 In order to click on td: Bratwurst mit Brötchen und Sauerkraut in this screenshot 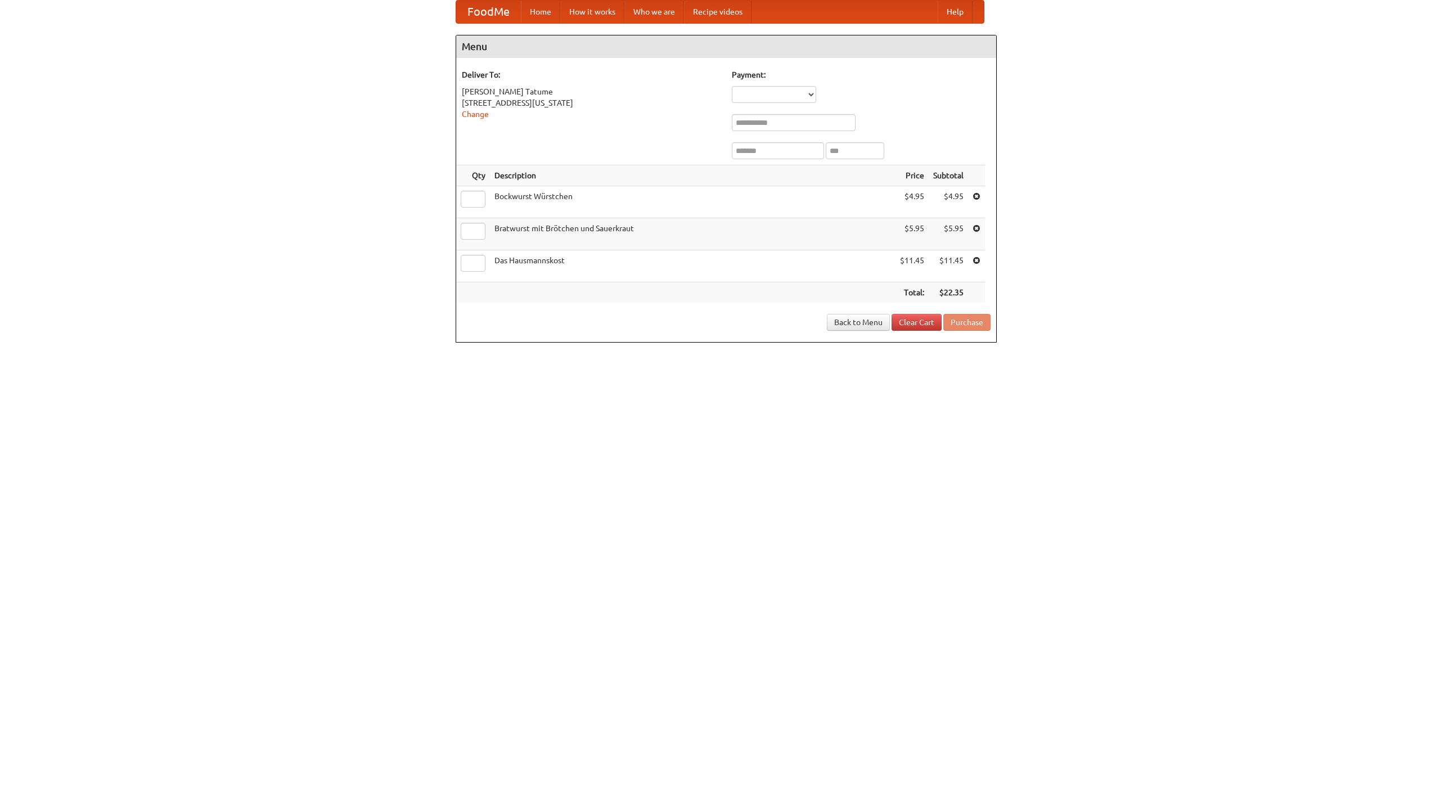, I will do `click(692, 234)`.